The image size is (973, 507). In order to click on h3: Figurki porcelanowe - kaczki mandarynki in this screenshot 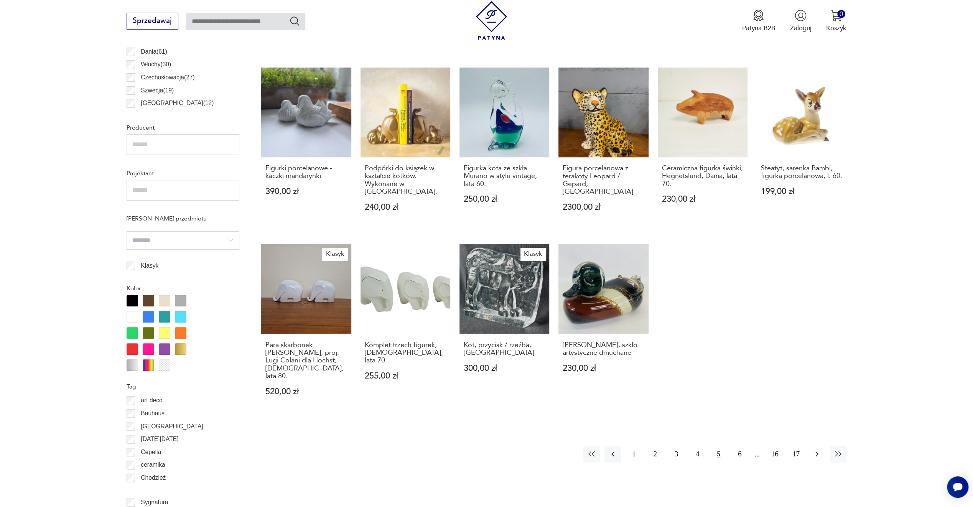, I will do `click(306, 172)`.